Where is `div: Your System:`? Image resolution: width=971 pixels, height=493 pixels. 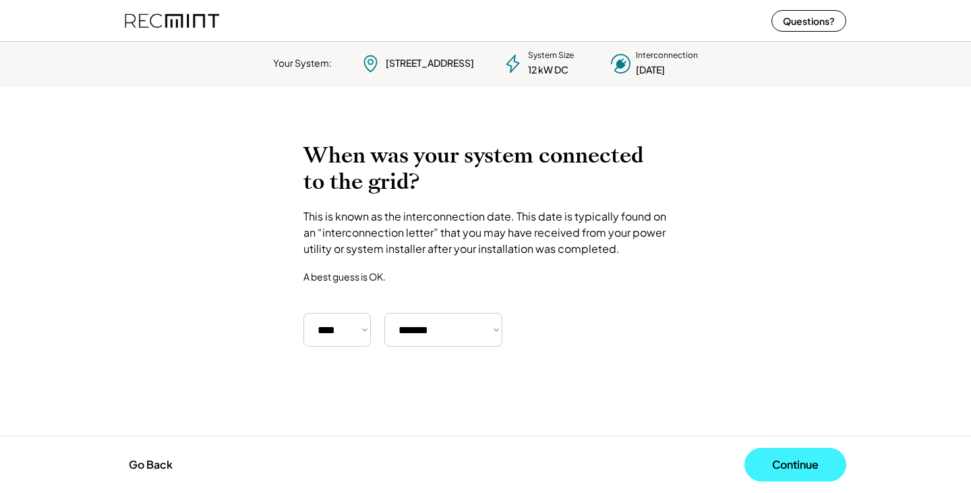
div: Your System: is located at coordinates (302, 63).